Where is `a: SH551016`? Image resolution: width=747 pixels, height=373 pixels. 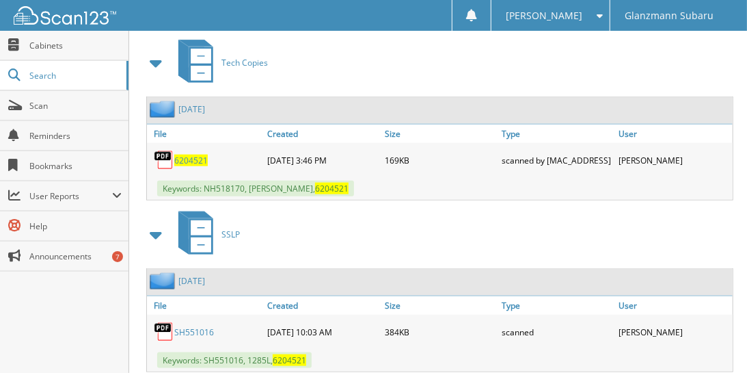 a: SH551016 is located at coordinates (194, 332).